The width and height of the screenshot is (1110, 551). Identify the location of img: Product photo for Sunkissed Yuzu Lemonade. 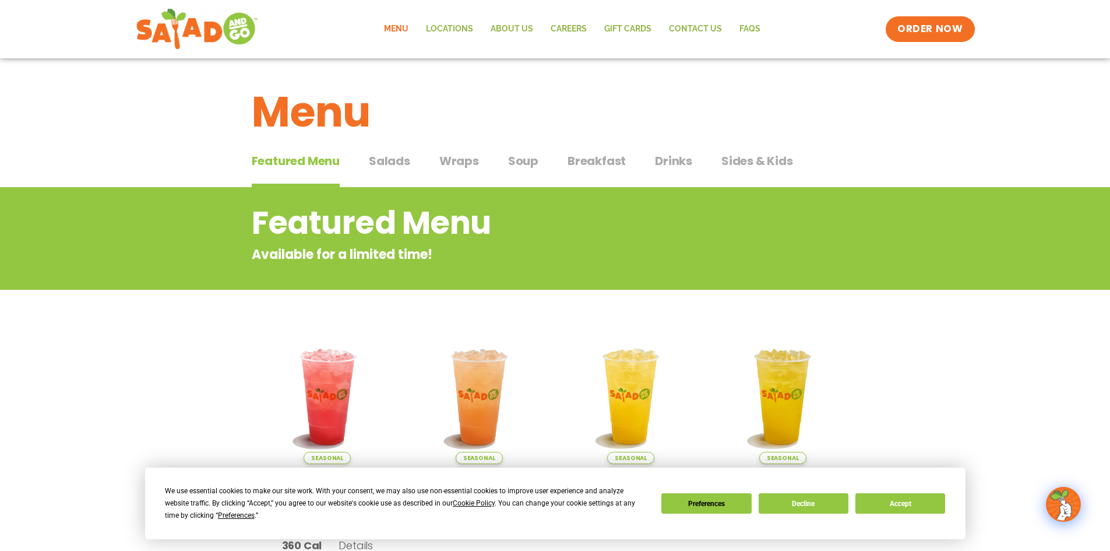
(631, 396).